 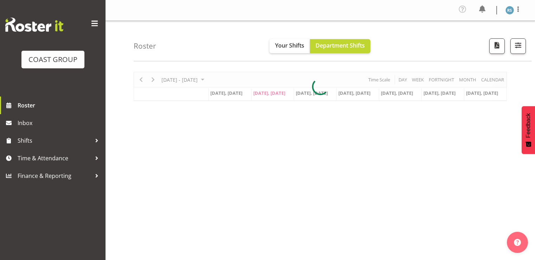 What do you see at coordinates (55, 175) in the screenshot?
I see `span: Finance & Reporting` at bounding box center [55, 175].